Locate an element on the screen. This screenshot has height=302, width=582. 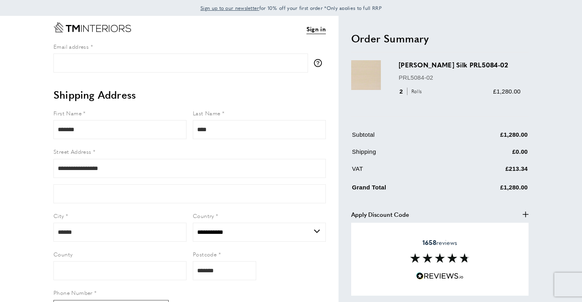
span: Last Name is located at coordinates (207, 113).